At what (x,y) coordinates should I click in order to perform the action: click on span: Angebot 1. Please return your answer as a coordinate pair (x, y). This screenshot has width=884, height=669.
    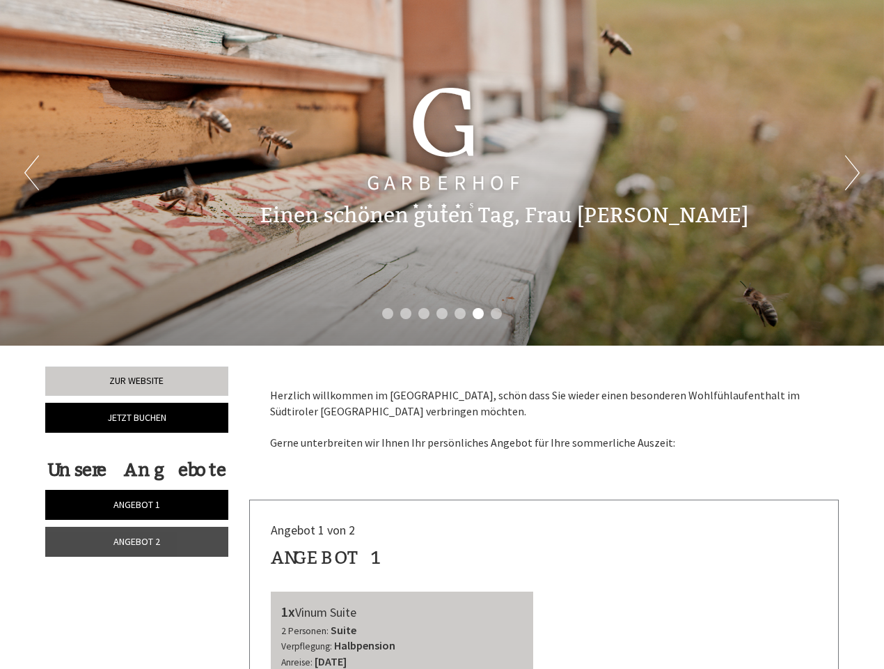
    Looking at the image, I should click on (136, 504).